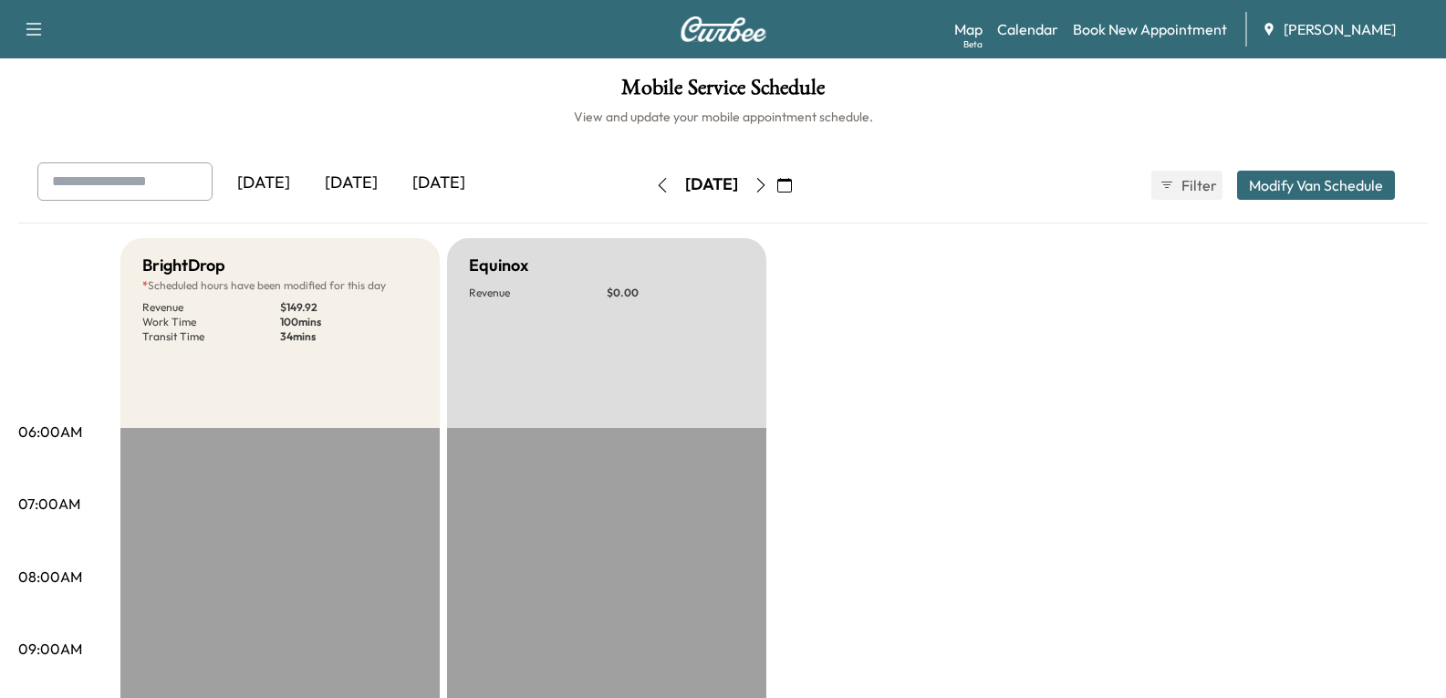  I want to click on h5: Equinox, so click(498, 265).